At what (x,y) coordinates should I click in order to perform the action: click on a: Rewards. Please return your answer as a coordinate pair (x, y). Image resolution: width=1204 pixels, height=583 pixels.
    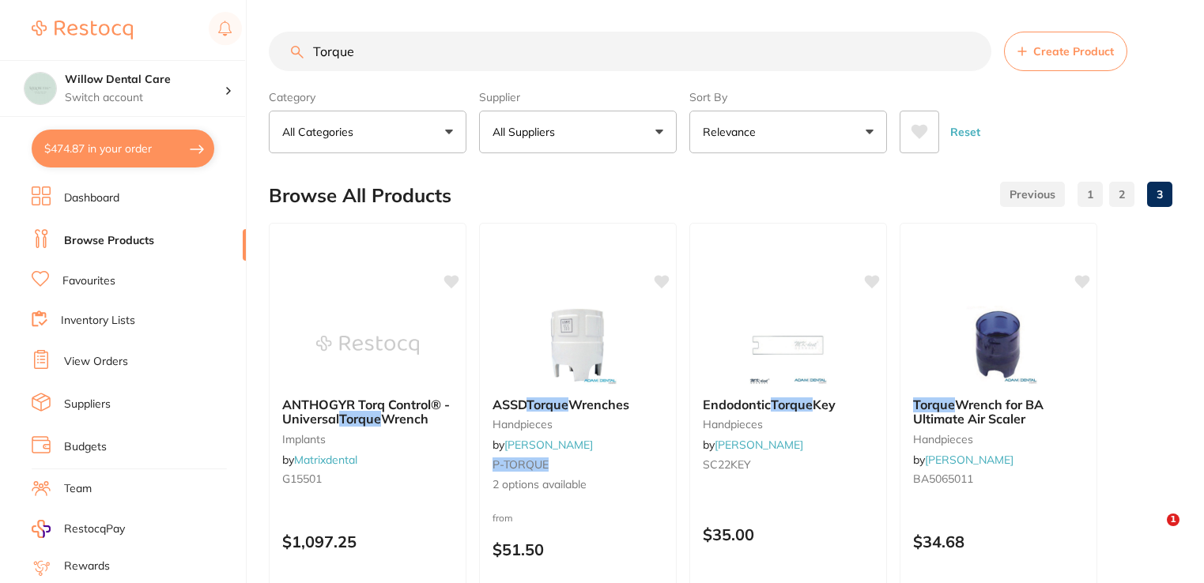
    Looking at the image, I should click on (87, 567).